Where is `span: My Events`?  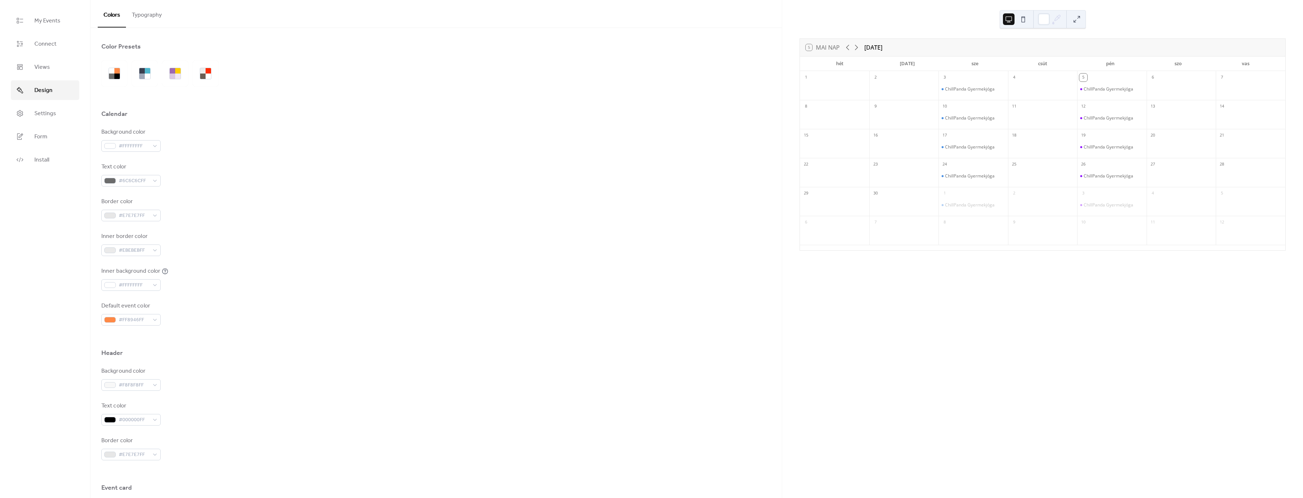 span: My Events is located at coordinates (47, 21).